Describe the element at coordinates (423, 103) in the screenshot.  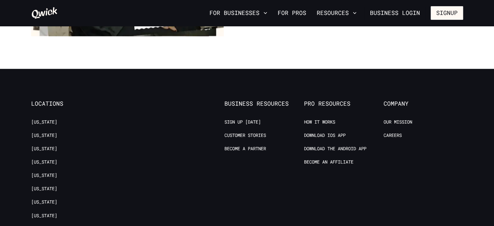
I see `span: Company` at that location.